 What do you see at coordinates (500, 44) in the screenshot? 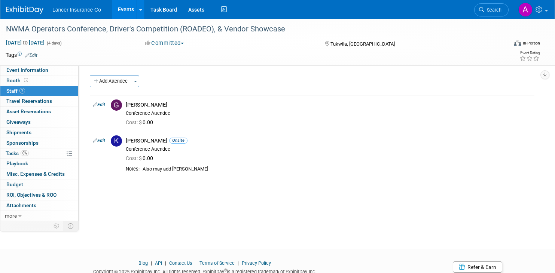
I see `div: Event Format` at bounding box center [500, 44].